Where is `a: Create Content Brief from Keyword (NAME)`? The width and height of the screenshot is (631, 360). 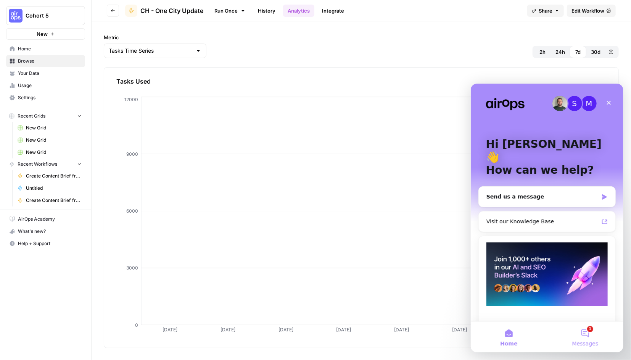
a: Create Content Brief from Keyword (NAME) is located at coordinates (50, 176).